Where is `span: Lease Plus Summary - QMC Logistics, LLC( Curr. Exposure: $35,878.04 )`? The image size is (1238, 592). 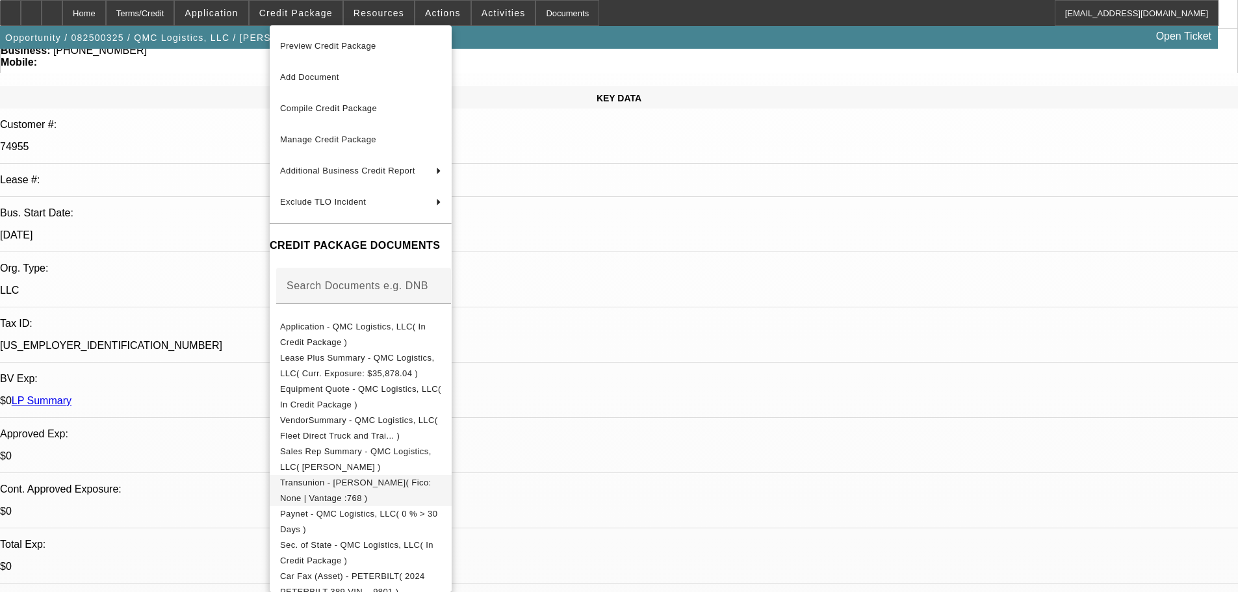 span: Lease Plus Summary - QMC Logistics, LLC( Curr. Exposure: $35,878.04 ) is located at coordinates (357, 365).